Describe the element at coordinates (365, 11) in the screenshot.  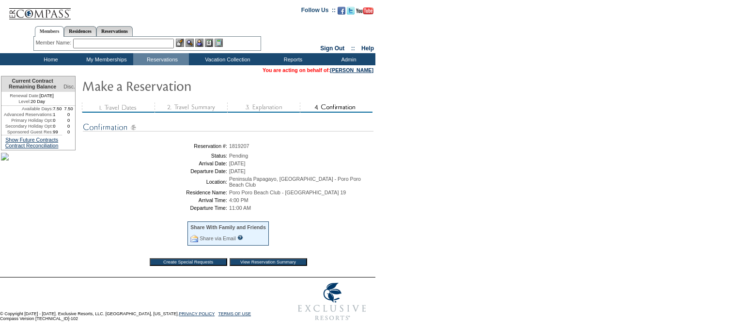
I see `img: Subscribe to our YouTube Channel` at that location.